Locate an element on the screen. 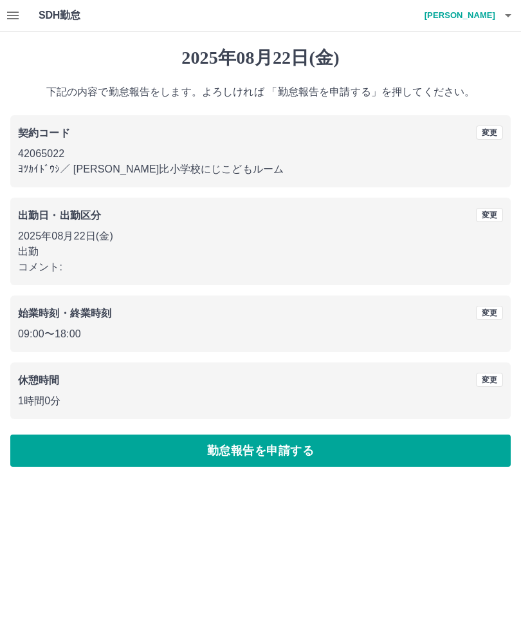 The image size is (521, 629). h1: 2025年08月22日(金) is located at coordinates (261, 58).